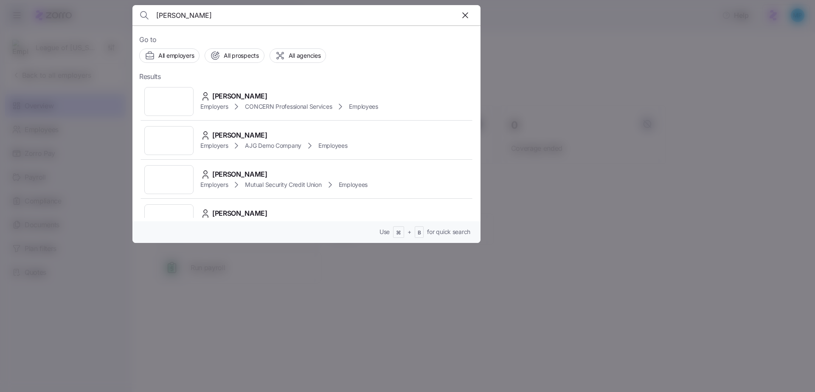  I want to click on span: Results, so click(150, 76).